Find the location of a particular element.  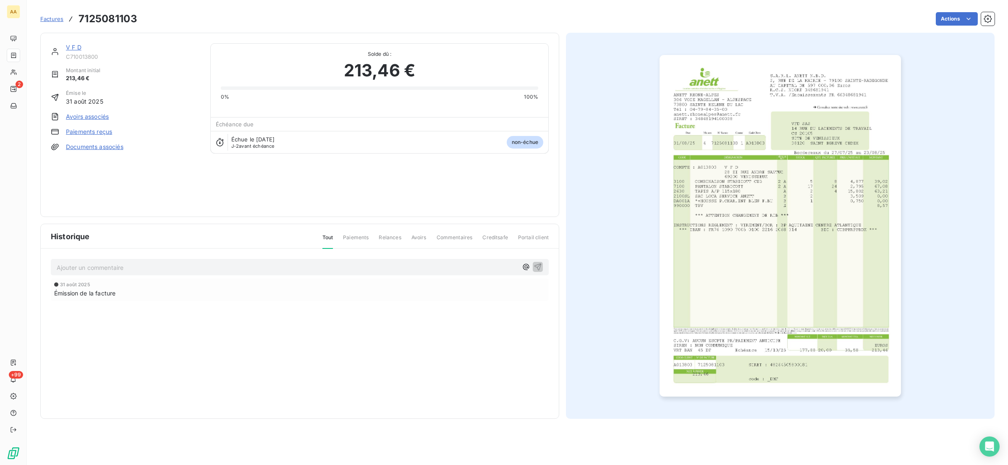

a: Factures is located at coordinates (52, 19).